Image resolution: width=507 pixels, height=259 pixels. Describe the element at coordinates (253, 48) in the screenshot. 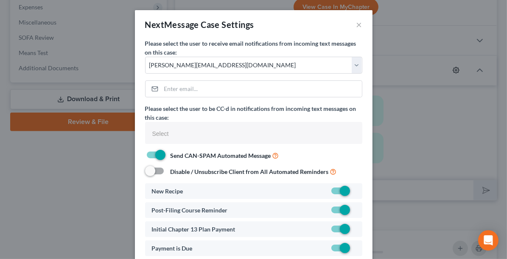

I see `label: Please select the user to receive email notifications from incoming text messages on this case:` at that location.